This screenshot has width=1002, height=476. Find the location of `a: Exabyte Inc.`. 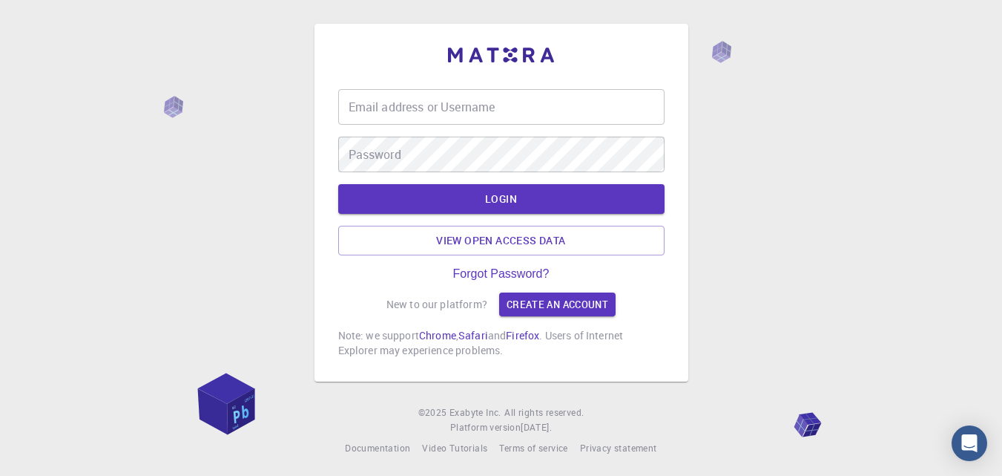

a: Exabyte Inc. is located at coordinates (476, 413).